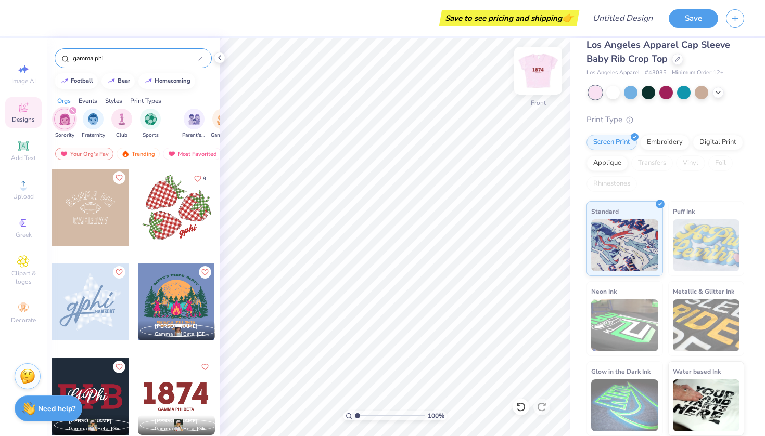 The image size is (765, 436). What do you see at coordinates (113, 101) in the screenshot?
I see `div: Styles` at bounding box center [113, 101].